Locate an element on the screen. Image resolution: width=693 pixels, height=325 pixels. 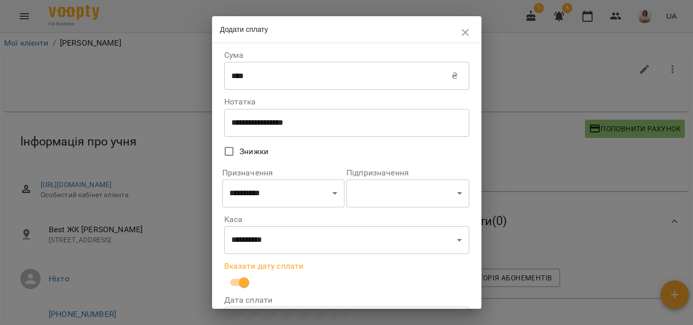
span: Додати сплату is located at coordinates (244, 29).